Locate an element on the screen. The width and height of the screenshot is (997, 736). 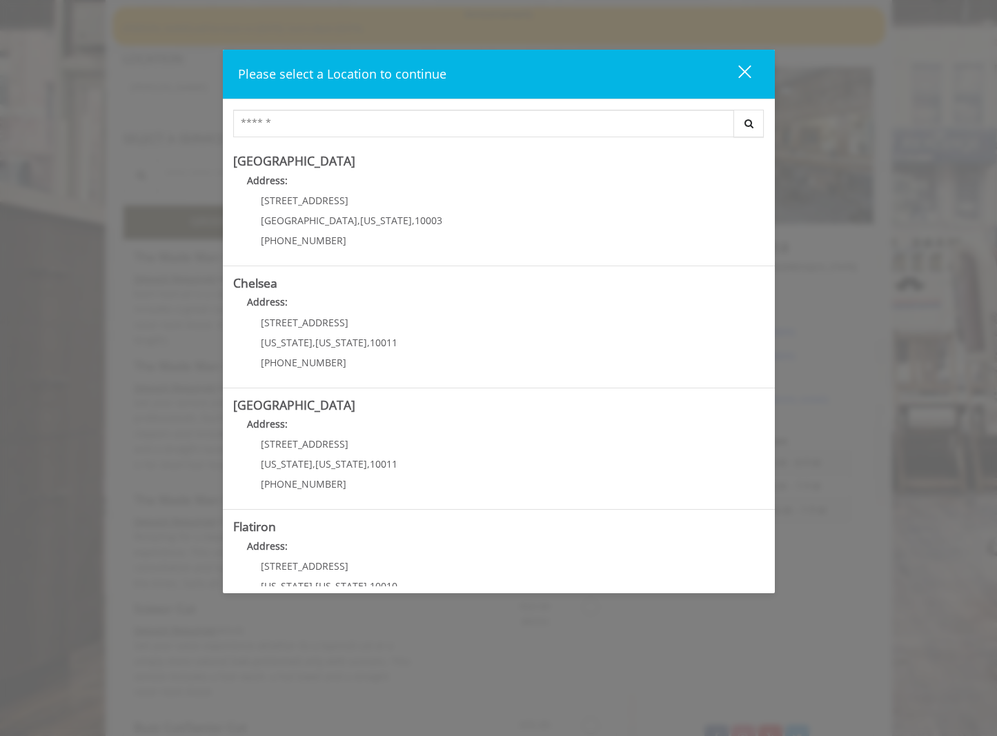
input: Search Center is located at coordinates (484, 124).